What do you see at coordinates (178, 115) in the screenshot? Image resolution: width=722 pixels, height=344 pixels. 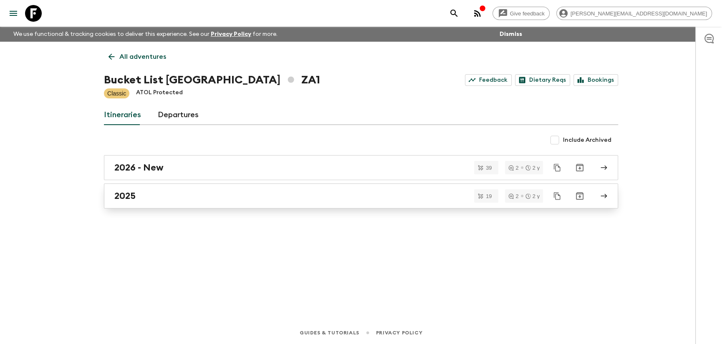 I see `a: Departures` at bounding box center [178, 115].